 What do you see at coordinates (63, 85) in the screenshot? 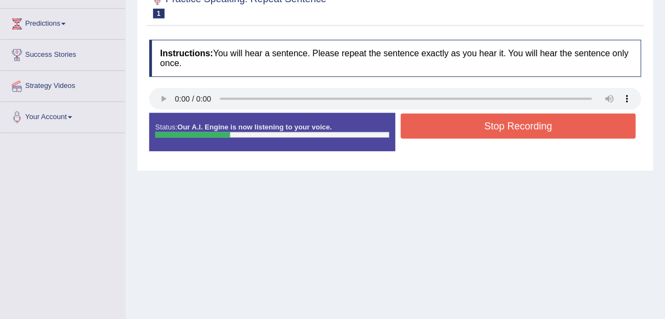
I see `a: Strategy Videos` at bounding box center [63, 85].